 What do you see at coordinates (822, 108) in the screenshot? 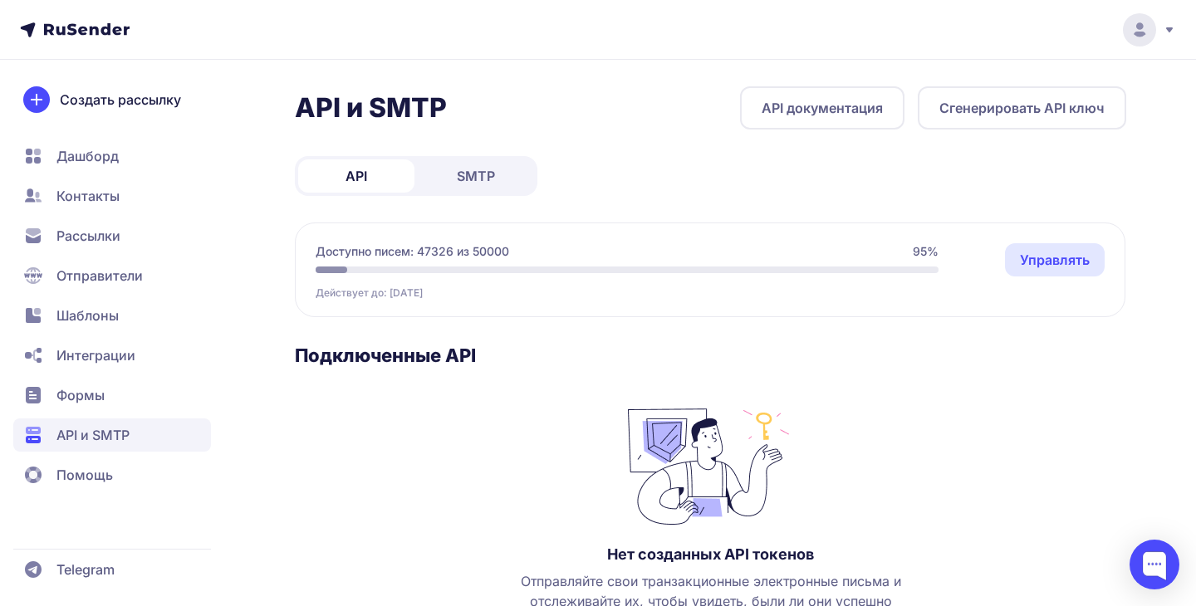
I see `a: API документация` at bounding box center [822, 108].